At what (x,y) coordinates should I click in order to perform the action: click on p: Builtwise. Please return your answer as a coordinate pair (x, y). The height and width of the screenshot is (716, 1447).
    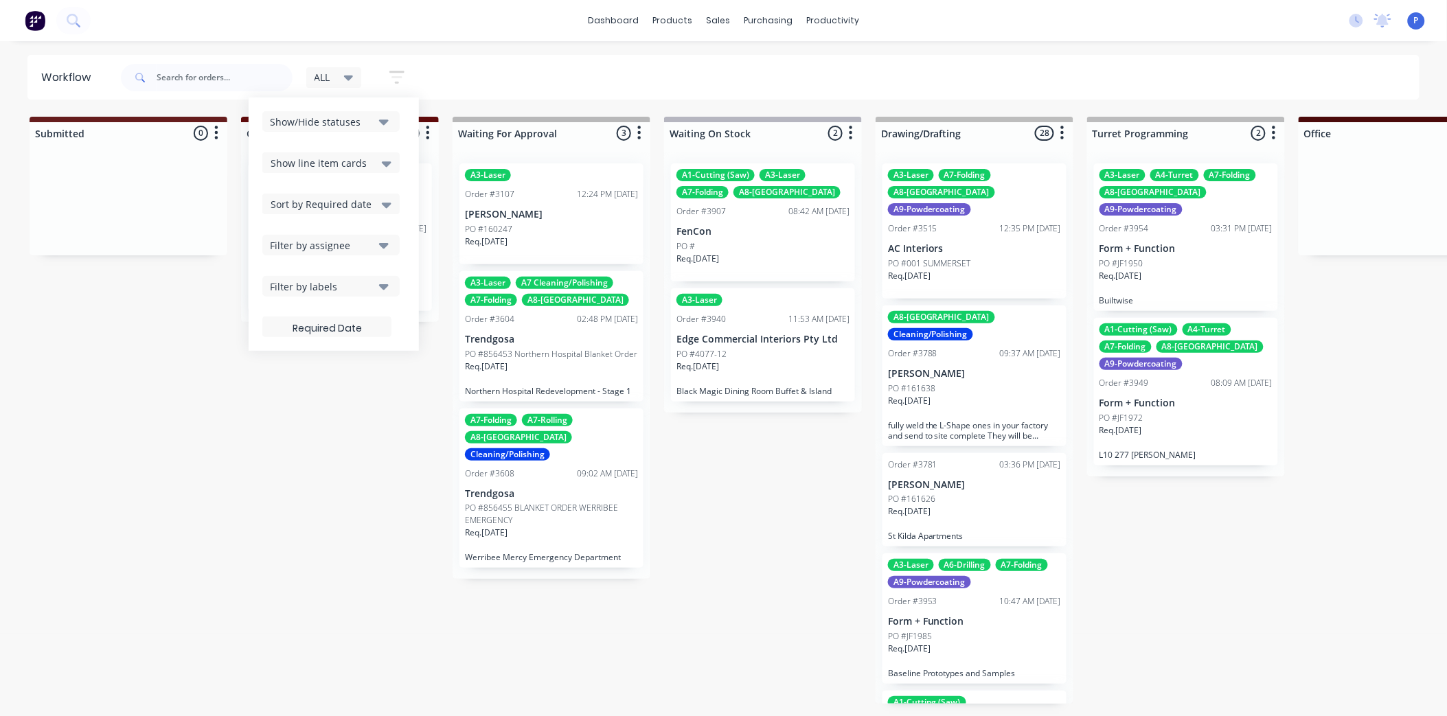
    Looking at the image, I should click on (1186, 300).